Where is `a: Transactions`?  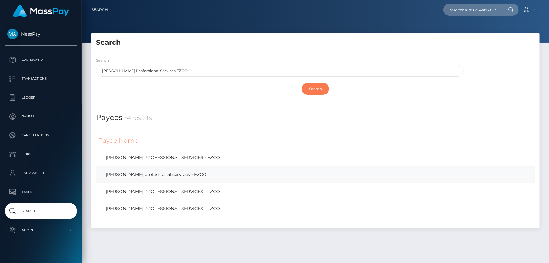
a: Transactions is located at coordinates (41, 79).